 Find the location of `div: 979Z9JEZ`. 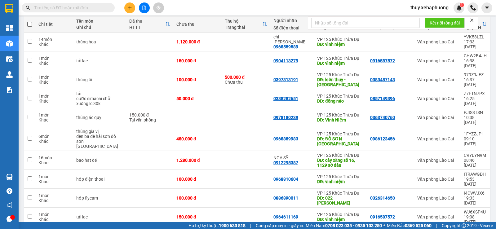

div: 979Z9JEZ is located at coordinates (475, 75).